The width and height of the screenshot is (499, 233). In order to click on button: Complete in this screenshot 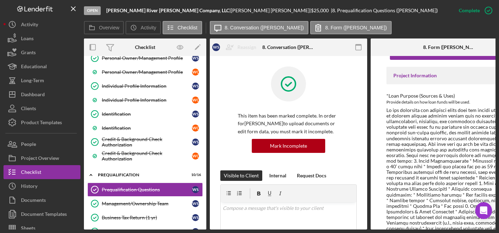, I will do `click(473, 10)`.